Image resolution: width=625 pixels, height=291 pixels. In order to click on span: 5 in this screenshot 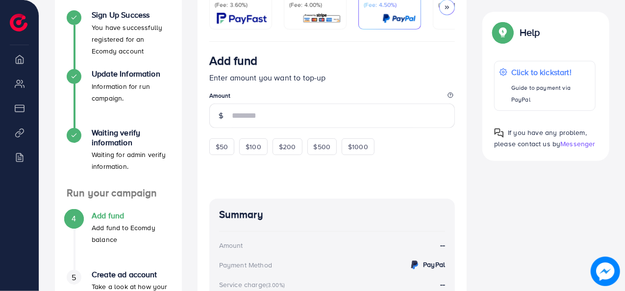, I will do `click(74, 277)`.